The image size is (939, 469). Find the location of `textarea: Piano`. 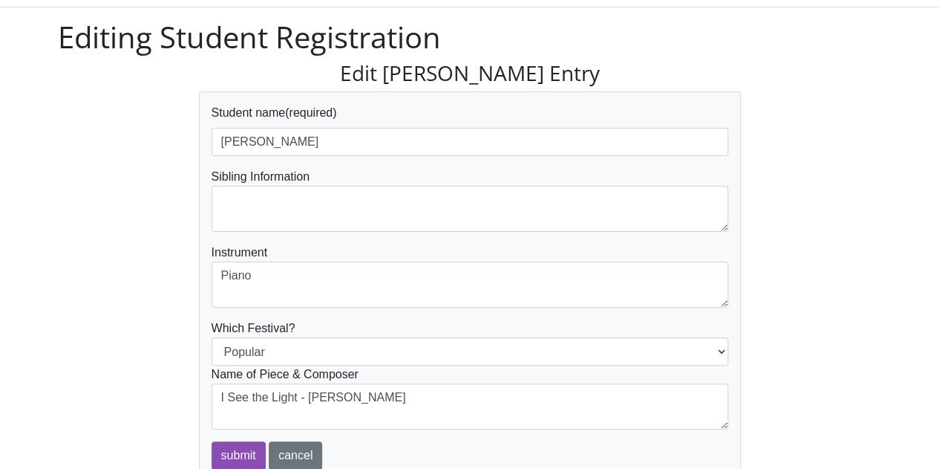

textarea: Piano is located at coordinates (470, 284).